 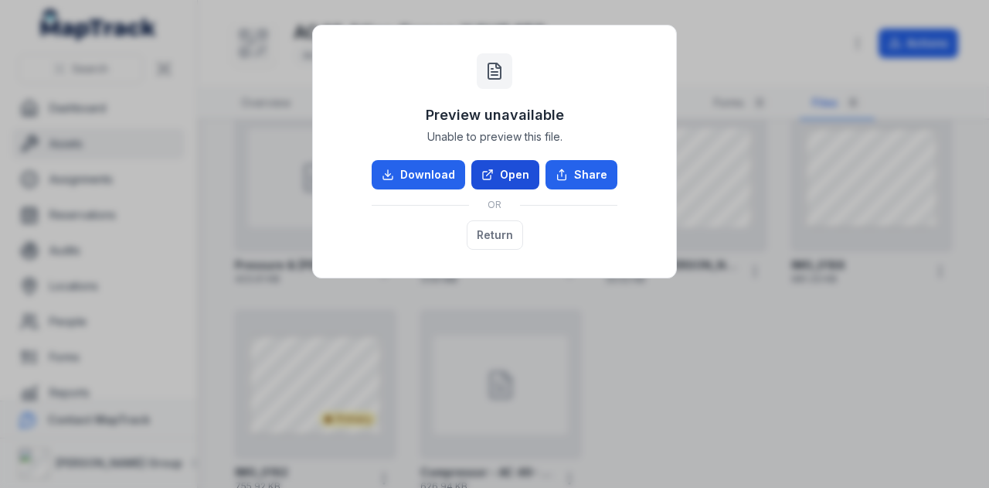 I want to click on h3: Preview unavailable, so click(x=495, y=115).